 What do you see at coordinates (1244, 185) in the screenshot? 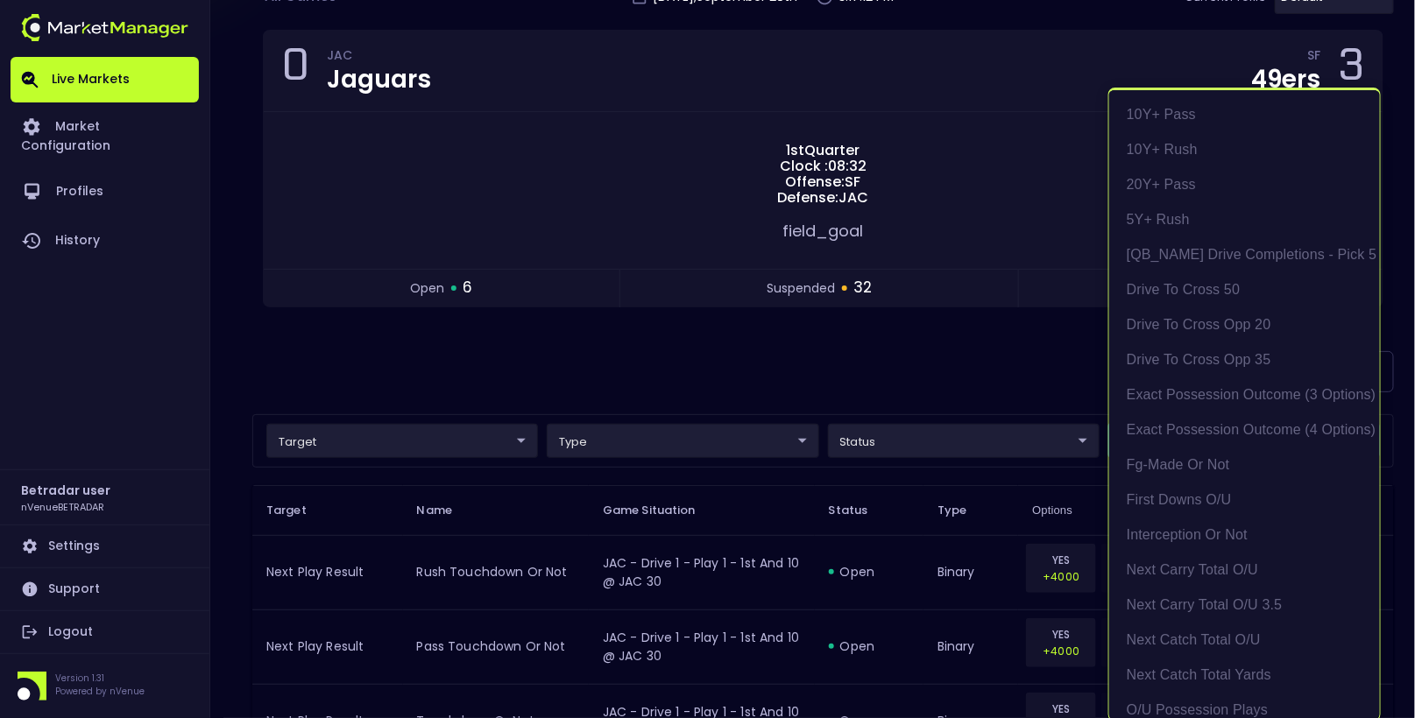
I see `li: 20Y+ Pass` at bounding box center [1244, 185].